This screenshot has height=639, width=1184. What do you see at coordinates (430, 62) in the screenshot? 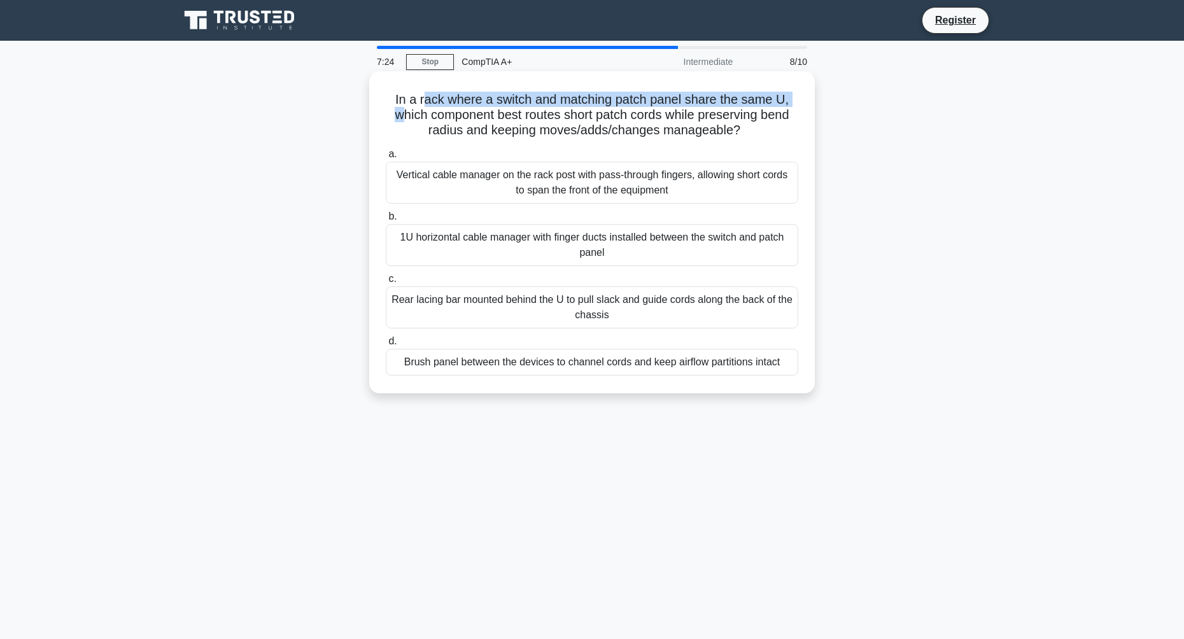
I see `a: Stop` at bounding box center [430, 62].